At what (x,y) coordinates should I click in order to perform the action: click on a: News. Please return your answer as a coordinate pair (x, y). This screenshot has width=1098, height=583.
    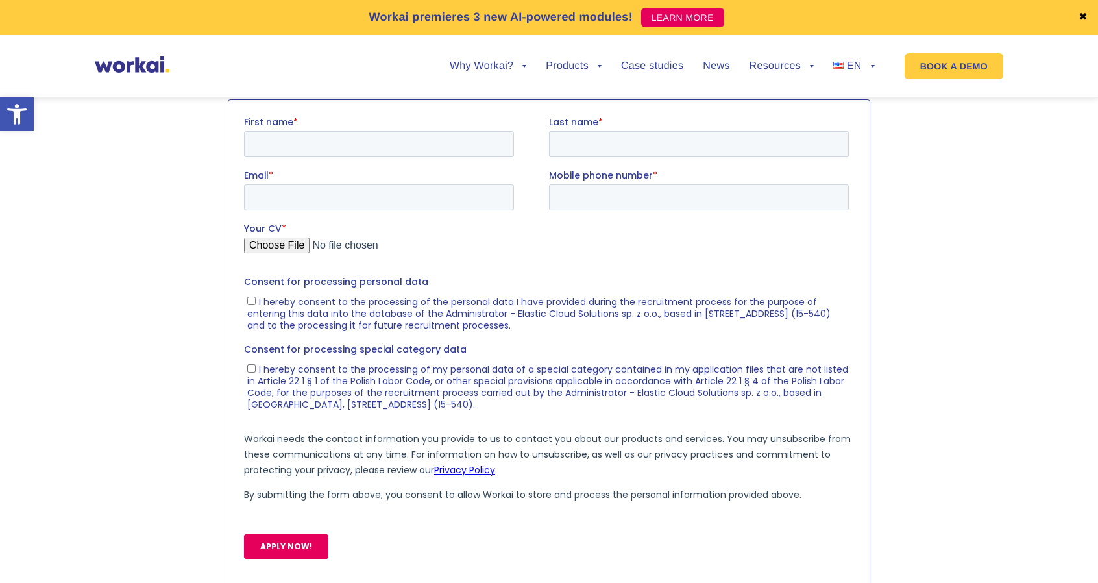
    Looking at the image, I should click on (716, 66).